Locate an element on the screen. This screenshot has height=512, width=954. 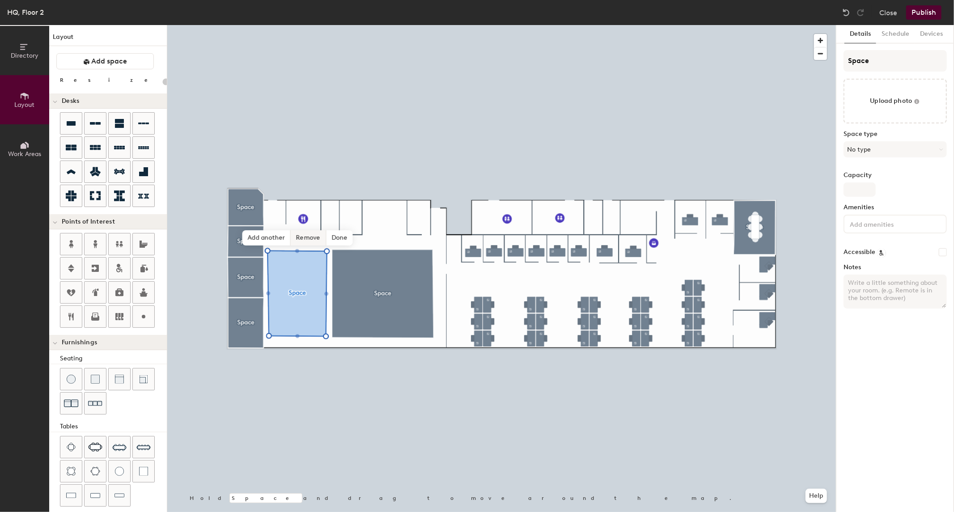
label: Amenities is located at coordinates (895, 207).